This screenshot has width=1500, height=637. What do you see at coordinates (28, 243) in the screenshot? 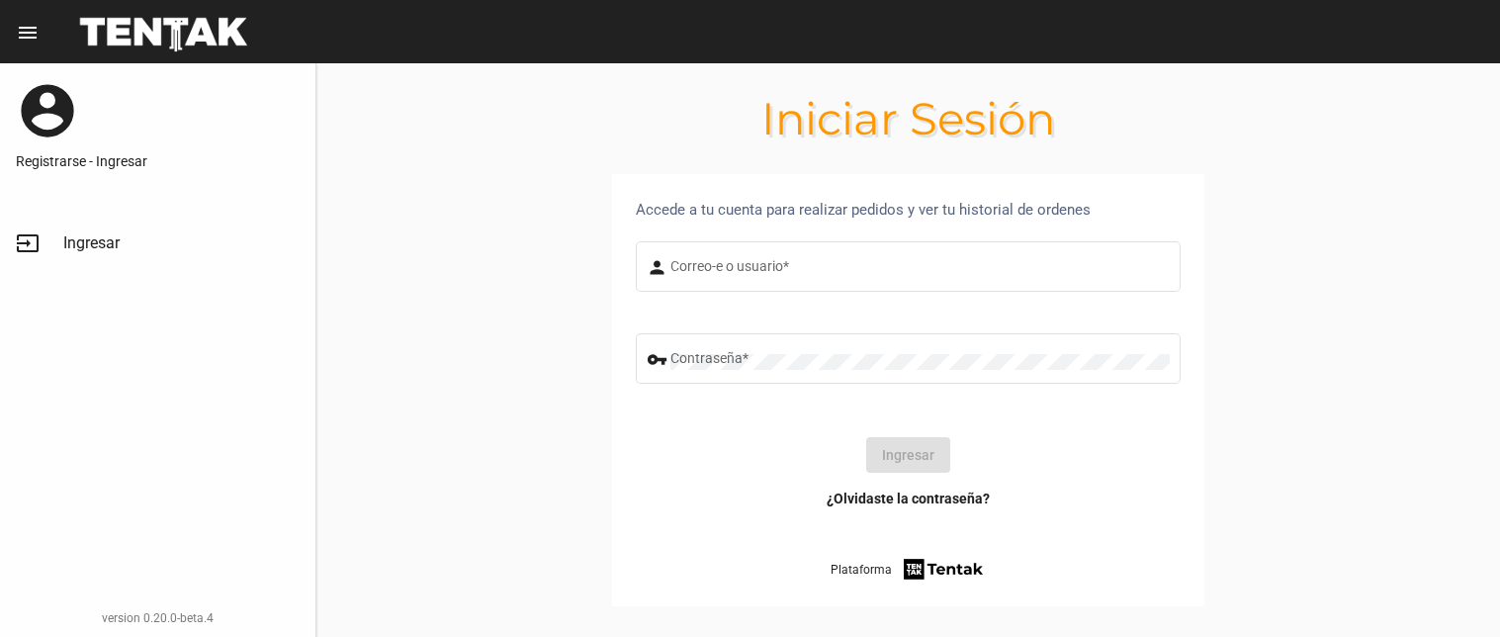
I see `mat-icon: input` at bounding box center [28, 243].